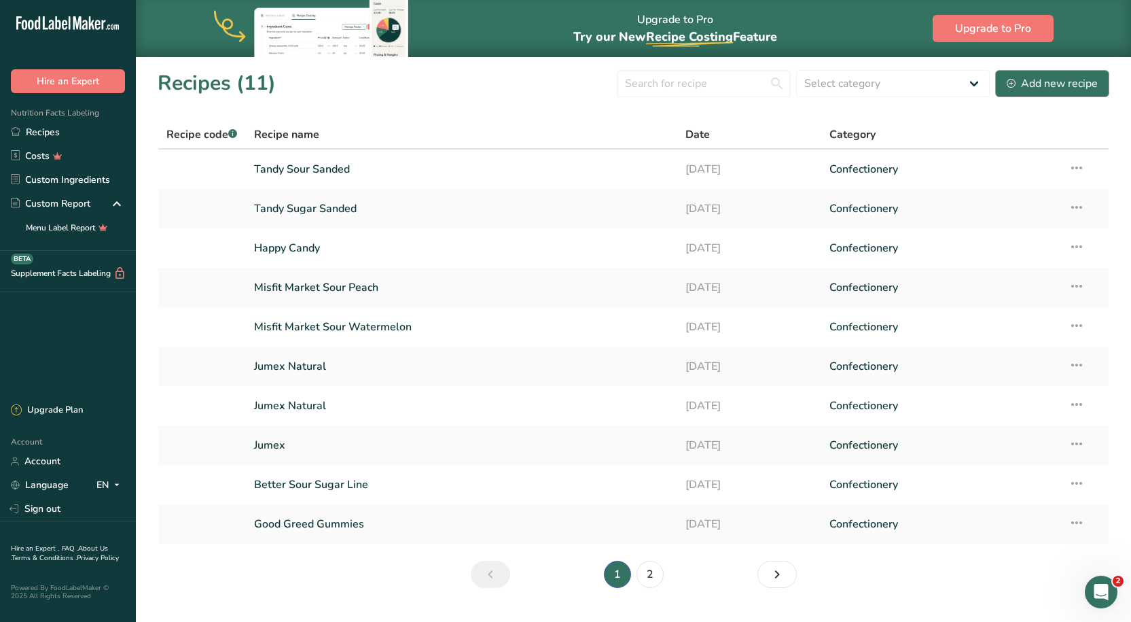  Describe the element at coordinates (68, 81) in the screenshot. I see `button: Hire an Expert` at that location.